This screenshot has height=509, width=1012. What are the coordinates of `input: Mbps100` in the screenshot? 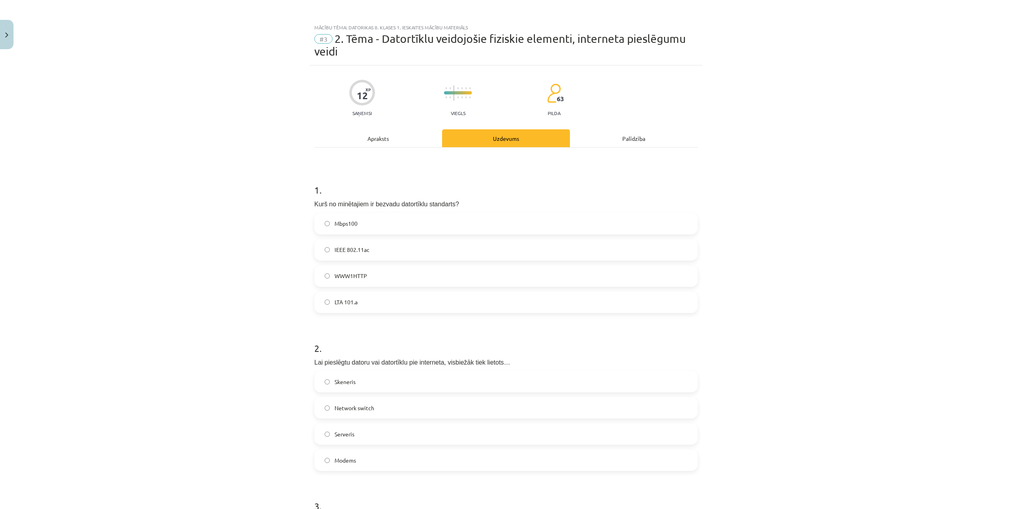 It's located at (327, 224).